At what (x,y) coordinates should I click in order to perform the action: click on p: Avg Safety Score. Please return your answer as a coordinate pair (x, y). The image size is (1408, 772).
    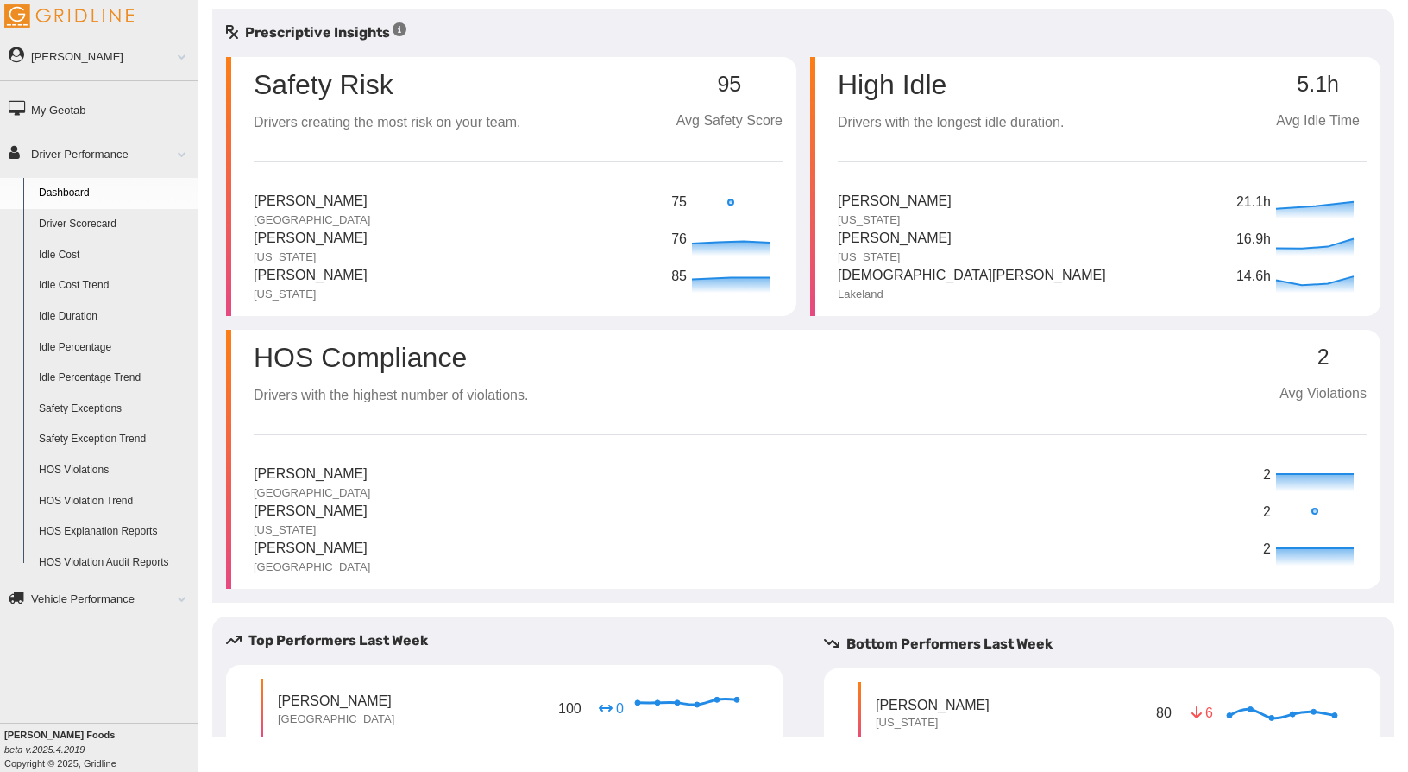
    Looking at the image, I should click on (729, 121).